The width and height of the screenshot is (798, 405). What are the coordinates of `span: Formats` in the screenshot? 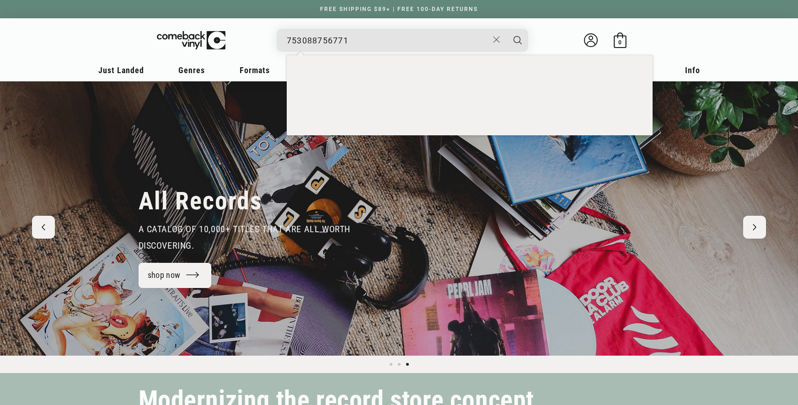 It's located at (255, 70).